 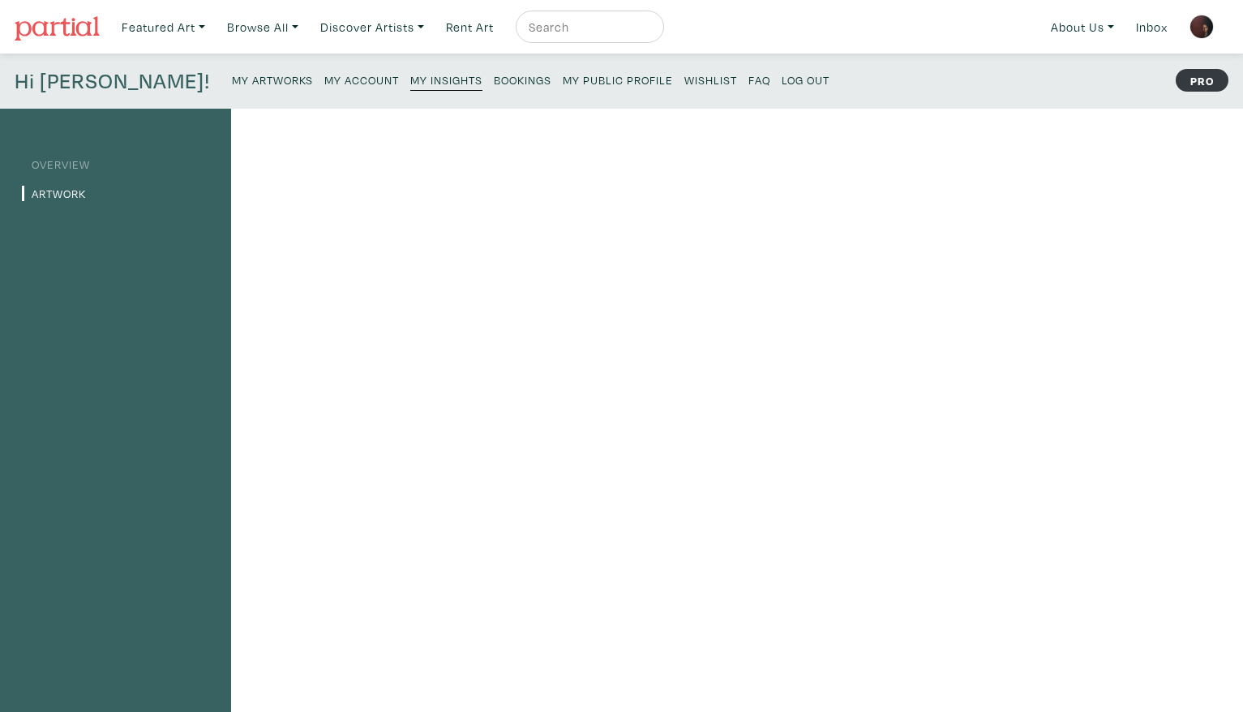 What do you see at coordinates (588, 27) in the screenshot?
I see `input: Search` at bounding box center [588, 27].